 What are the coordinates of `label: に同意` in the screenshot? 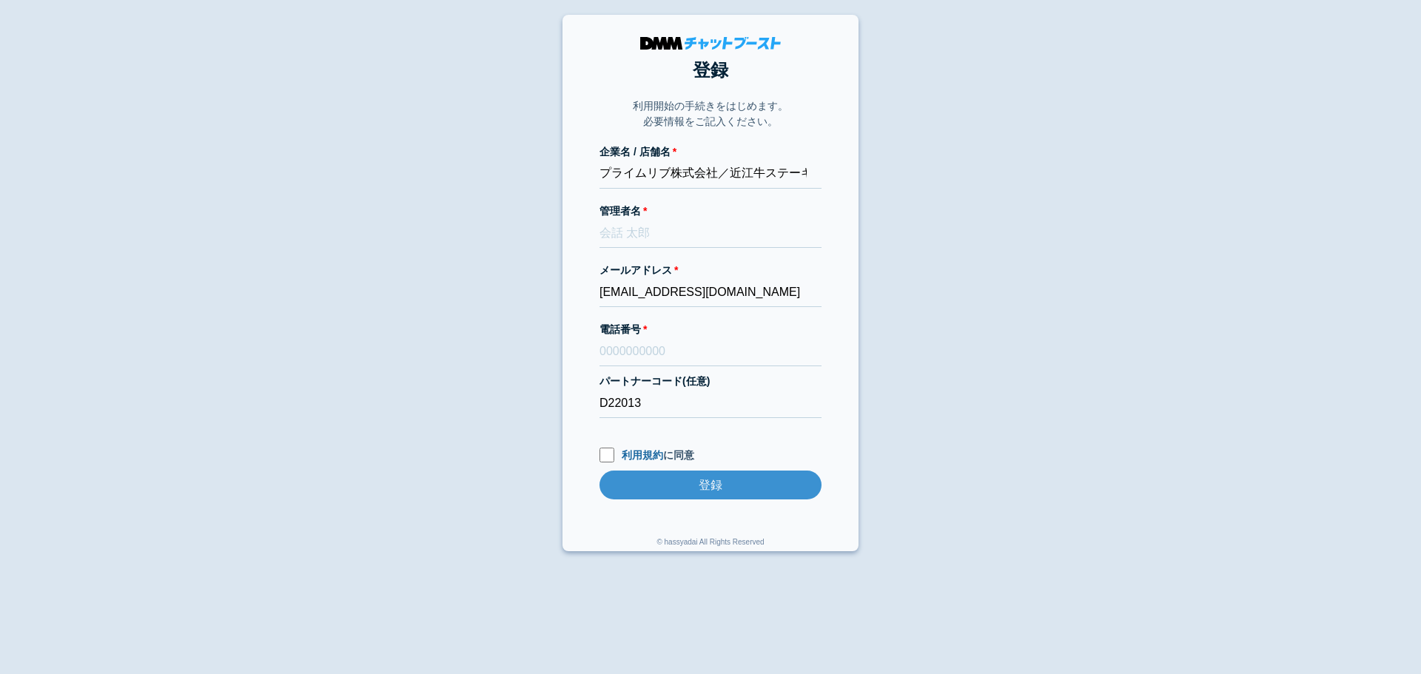 It's located at (711, 455).